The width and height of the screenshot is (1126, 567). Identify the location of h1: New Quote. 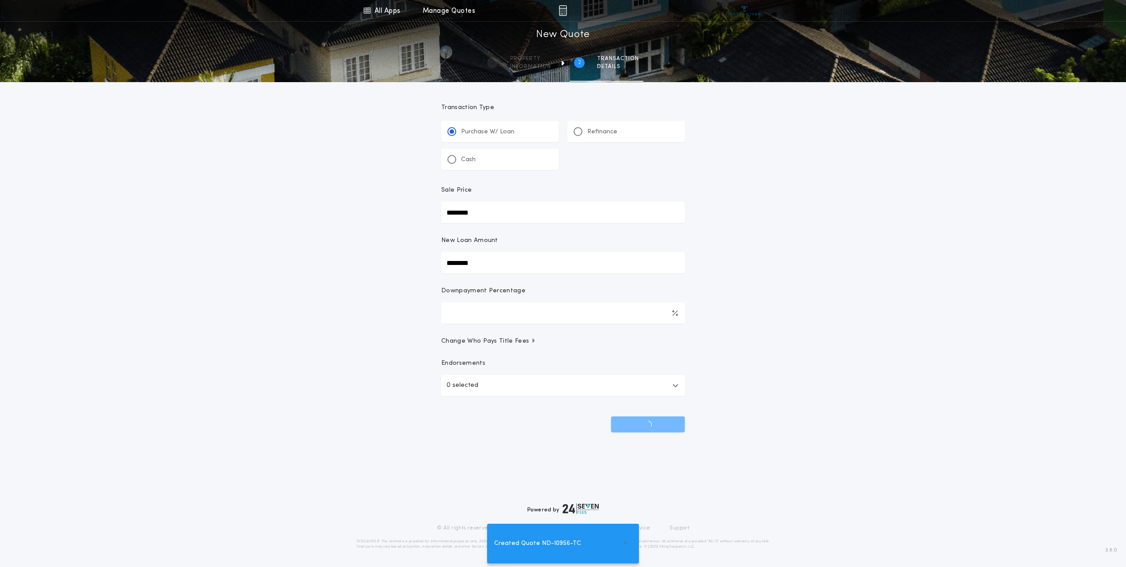
(563, 35).